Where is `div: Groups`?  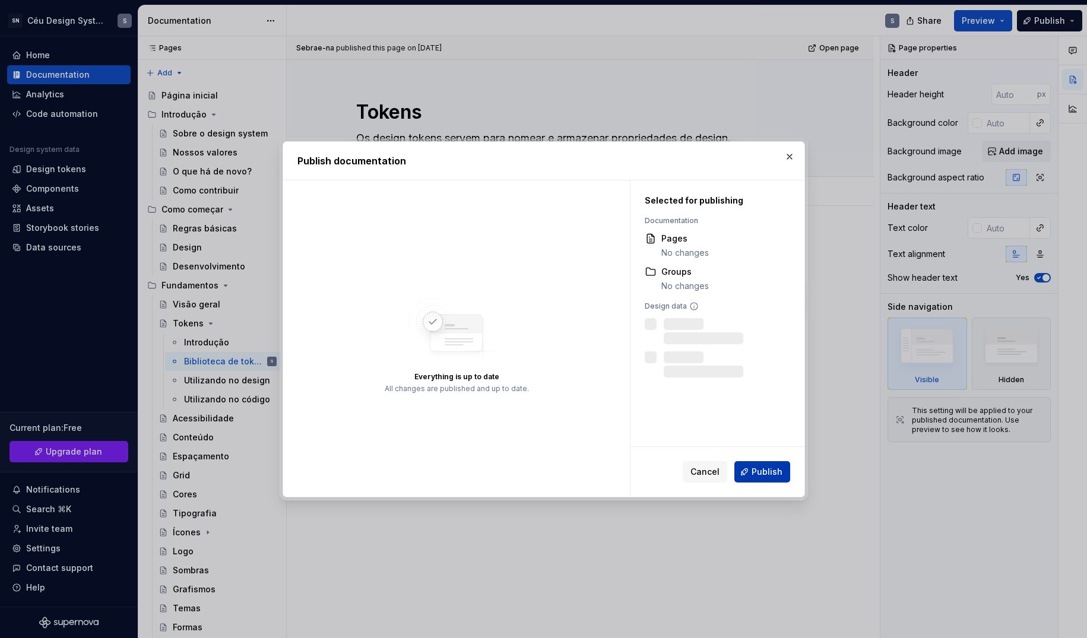
div: Groups is located at coordinates (685, 272).